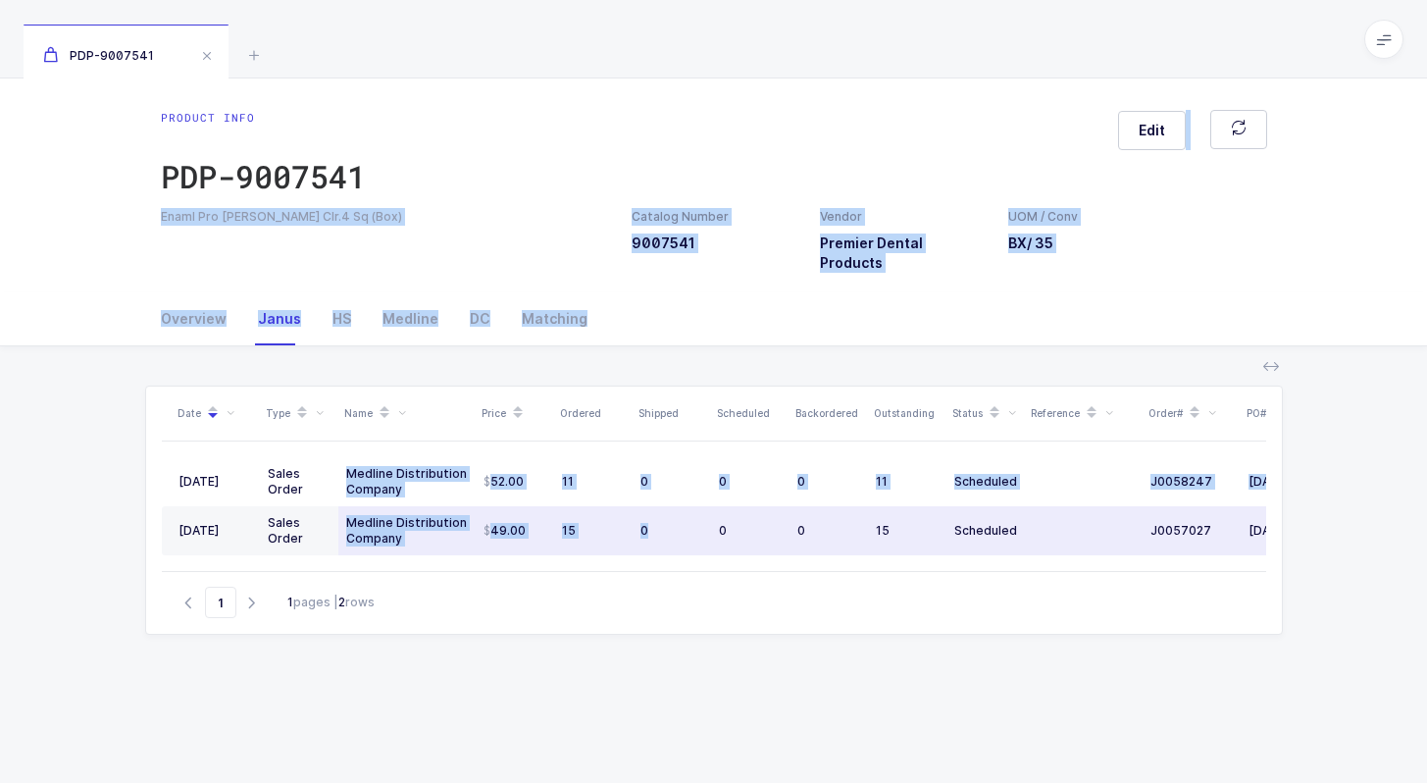  I want to click on div: pages | rows, so click(330, 602).